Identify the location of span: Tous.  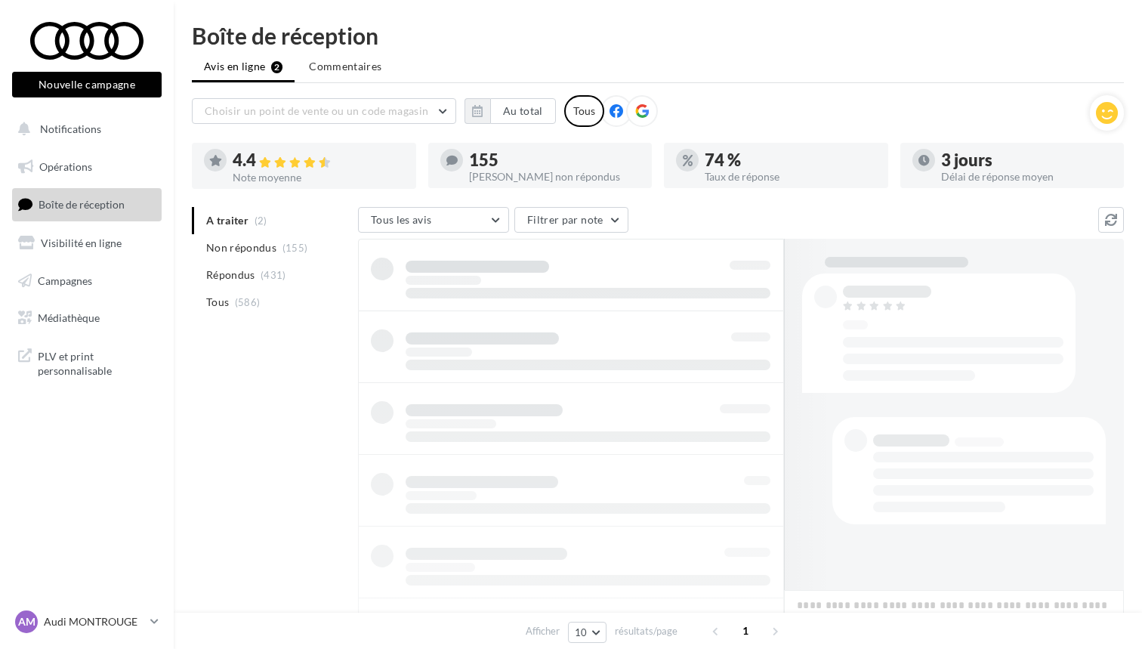
(217, 302).